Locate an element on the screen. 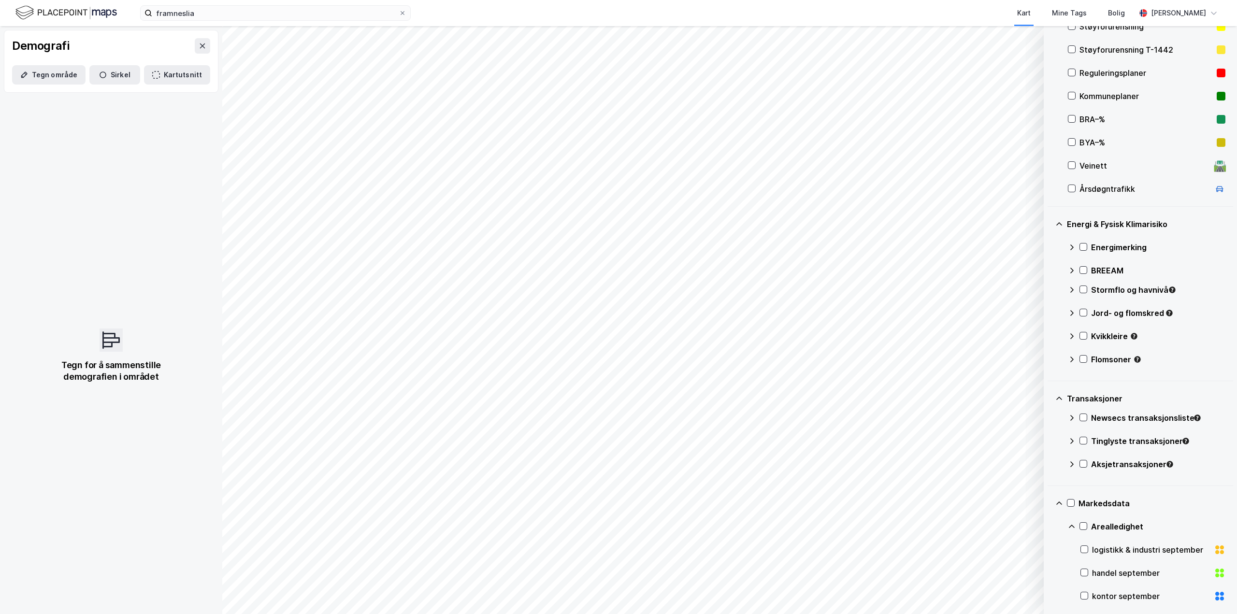 The height and width of the screenshot is (614, 1237). div: Støyforurensning T-1442 is located at coordinates (1147, 50).